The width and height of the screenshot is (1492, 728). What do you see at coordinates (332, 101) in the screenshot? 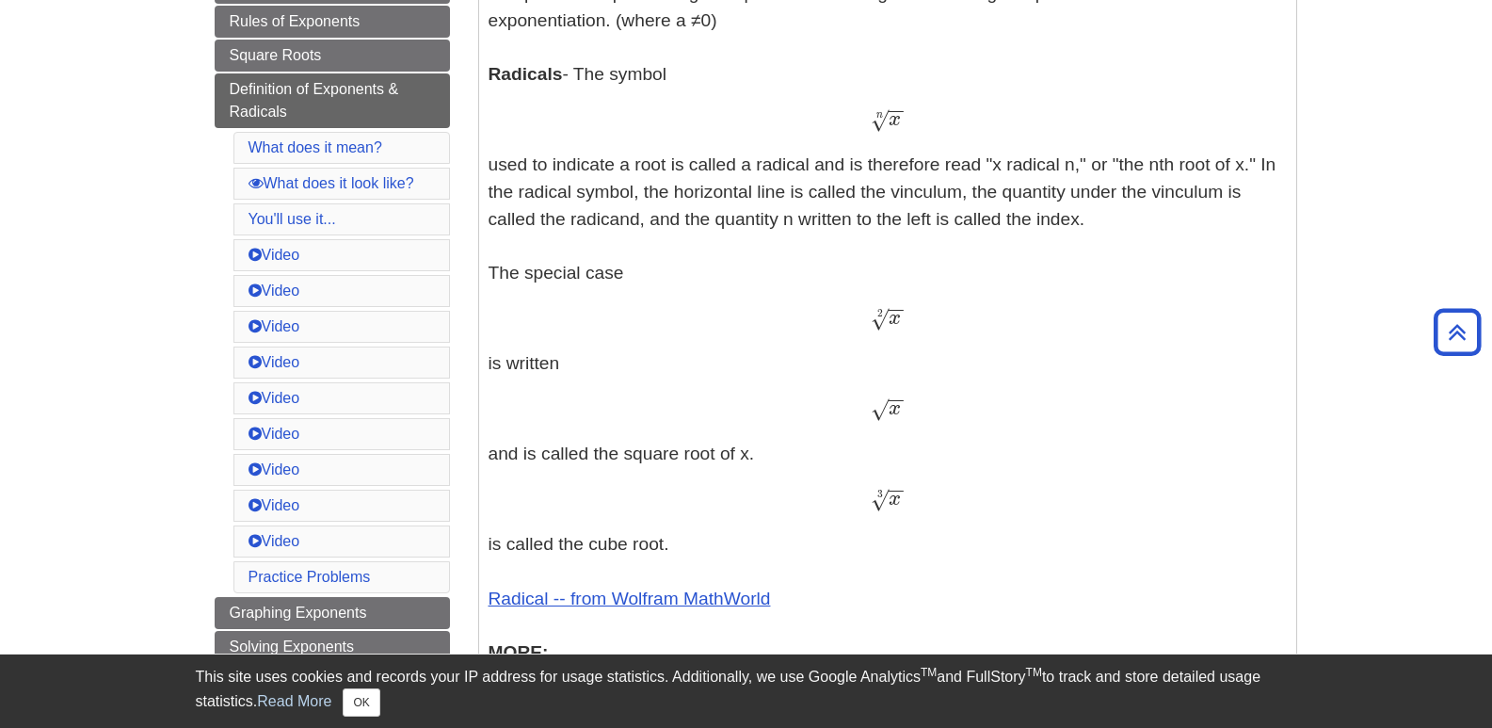
I see `a: Definition of Exponents & Radicals` at bounding box center [332, 101].